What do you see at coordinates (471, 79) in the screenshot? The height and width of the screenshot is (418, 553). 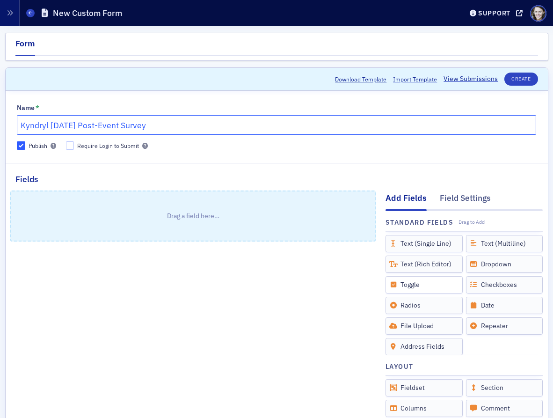 I see `span: View Submissions` at bounding box center [471, 79].